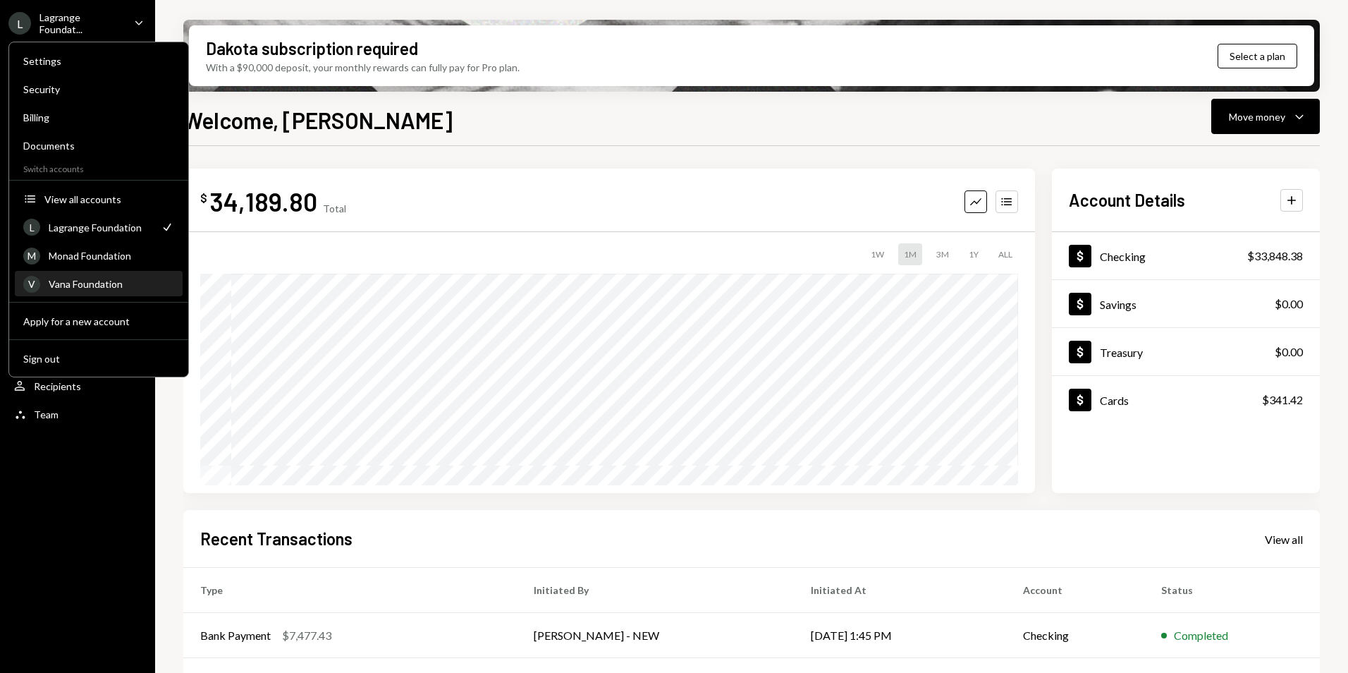 The image size is (1348, 673). I want to click on a: Cards$341.42, so click(1186, 399).